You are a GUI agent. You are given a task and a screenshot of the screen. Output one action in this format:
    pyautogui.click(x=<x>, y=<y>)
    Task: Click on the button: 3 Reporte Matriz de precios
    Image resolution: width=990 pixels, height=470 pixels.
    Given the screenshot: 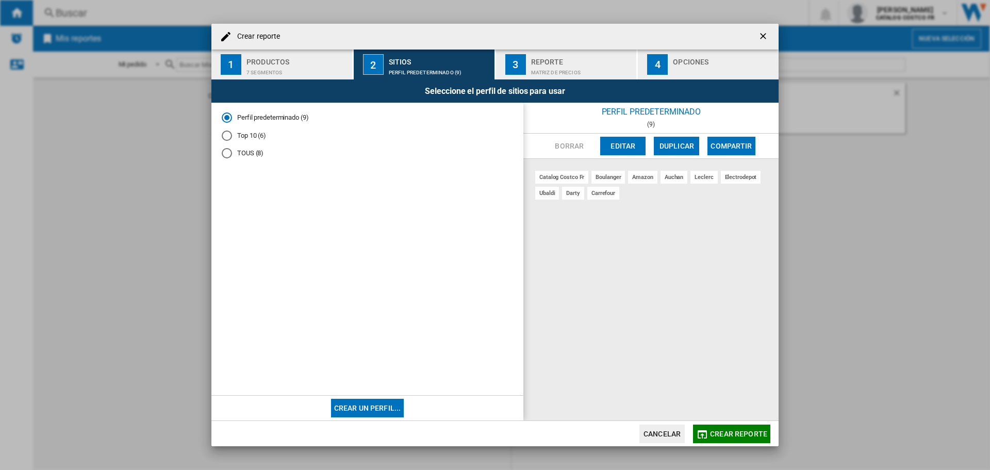 What is the action you would take?
    pyautogui.click(x=567, y=64)
    